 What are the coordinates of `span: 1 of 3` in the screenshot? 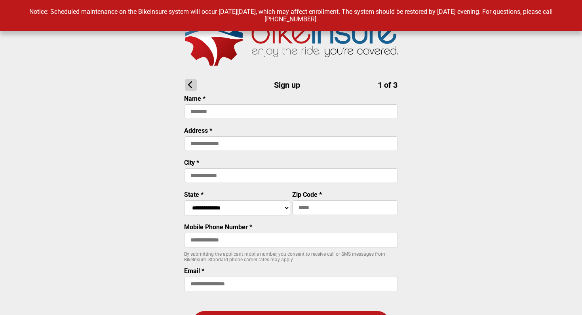 It's located at (387, 85).